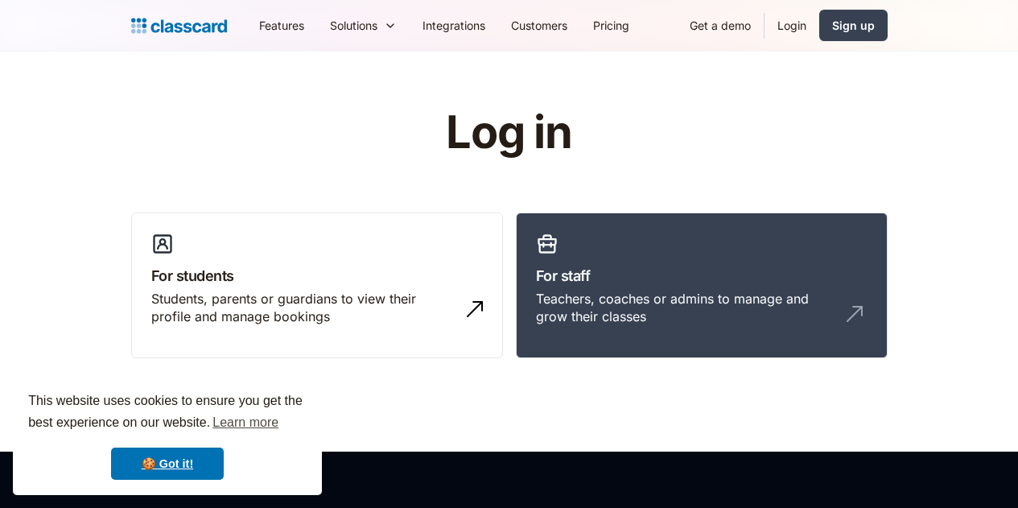  What do you see at coordinates (508, 133) in the screenshot?
I see `h1: Log in` at bounding box center [508, 133].